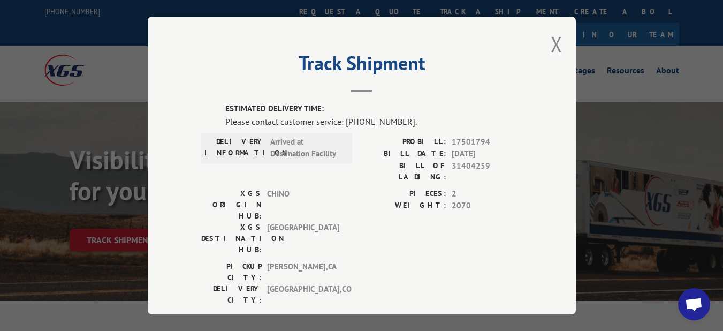  Describe the element at coordinates (487, 206) in the screenshot. I see `span: 2070` at that location.